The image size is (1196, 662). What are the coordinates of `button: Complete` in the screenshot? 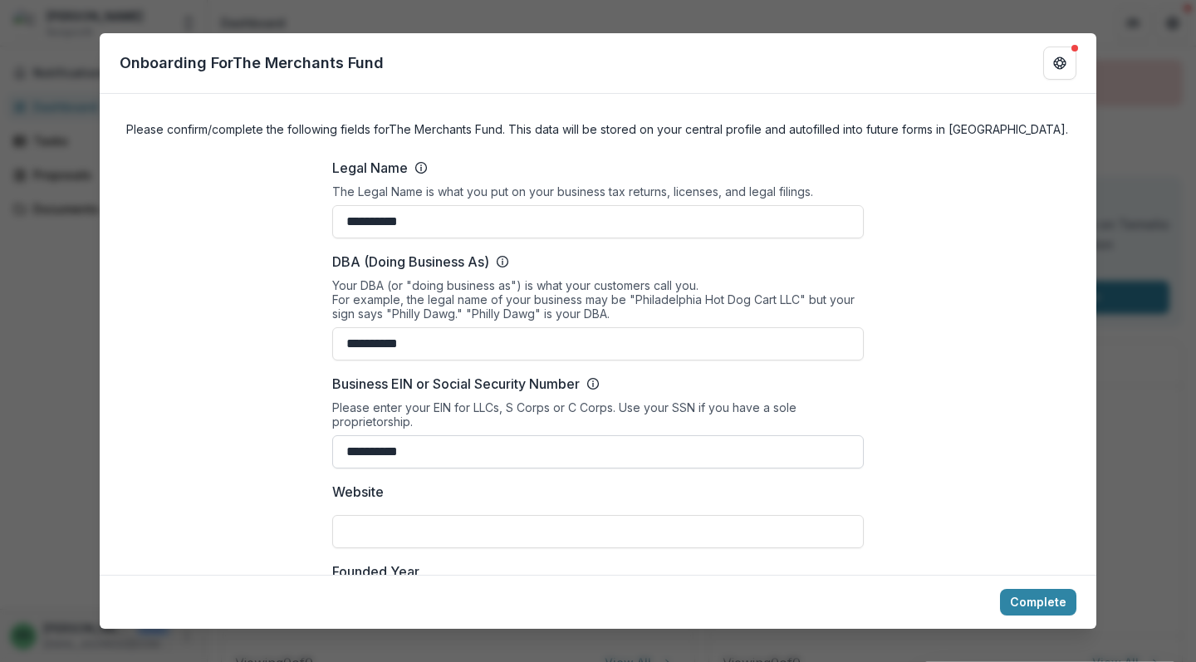 It's located at (1038, 602).